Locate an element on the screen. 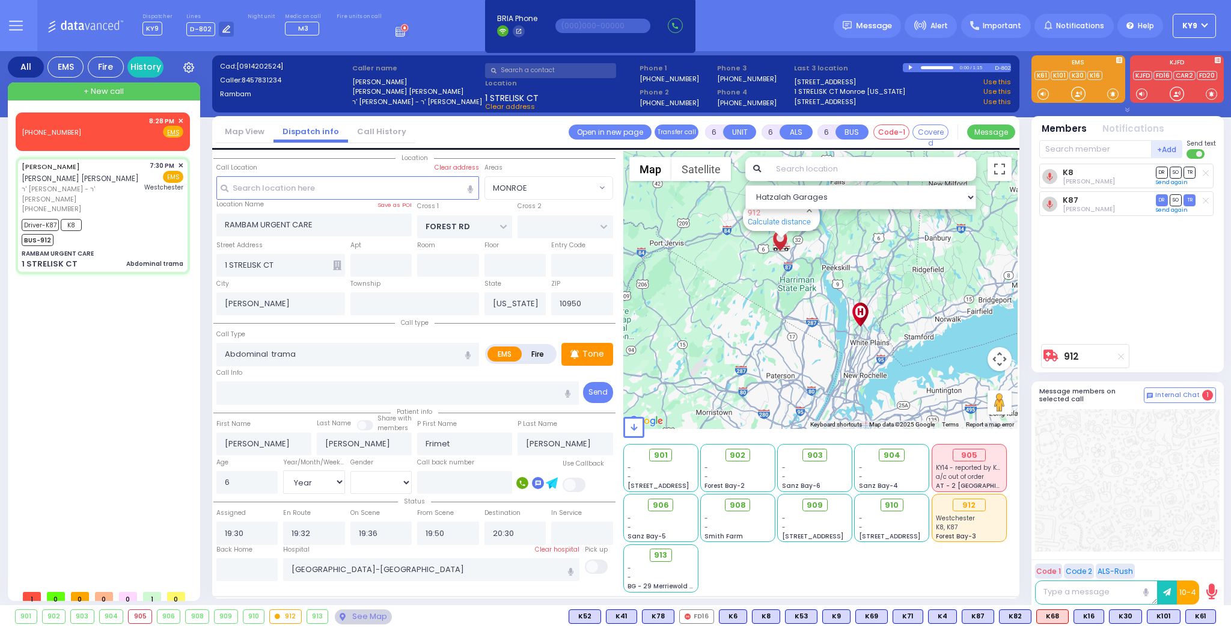  span: 8457831234 is located at coordinates (262, 80).